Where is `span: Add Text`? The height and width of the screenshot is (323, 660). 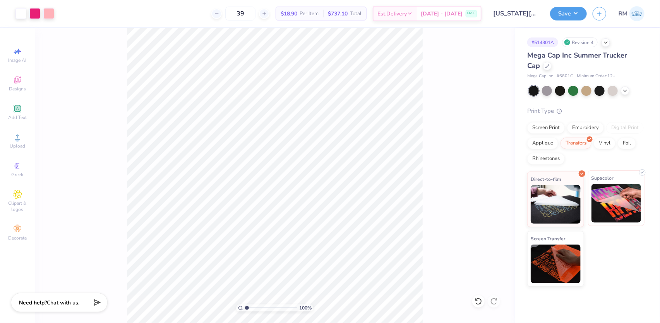 span: Add Text is located at coordinates (17, 118).